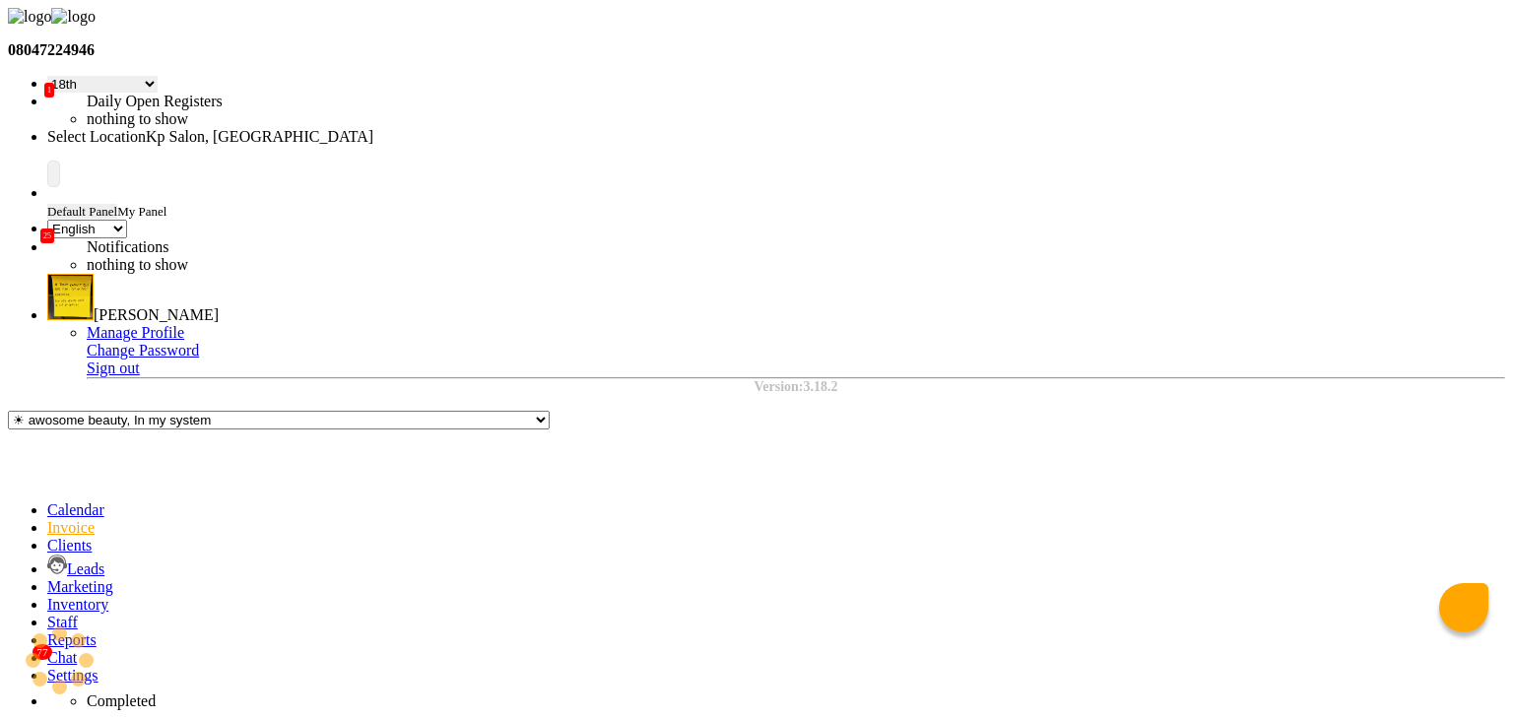 The image size is (1513, 719). Describe the element at coordinates (121, 701) in the screenshot. I see `span: Completed` at that location.